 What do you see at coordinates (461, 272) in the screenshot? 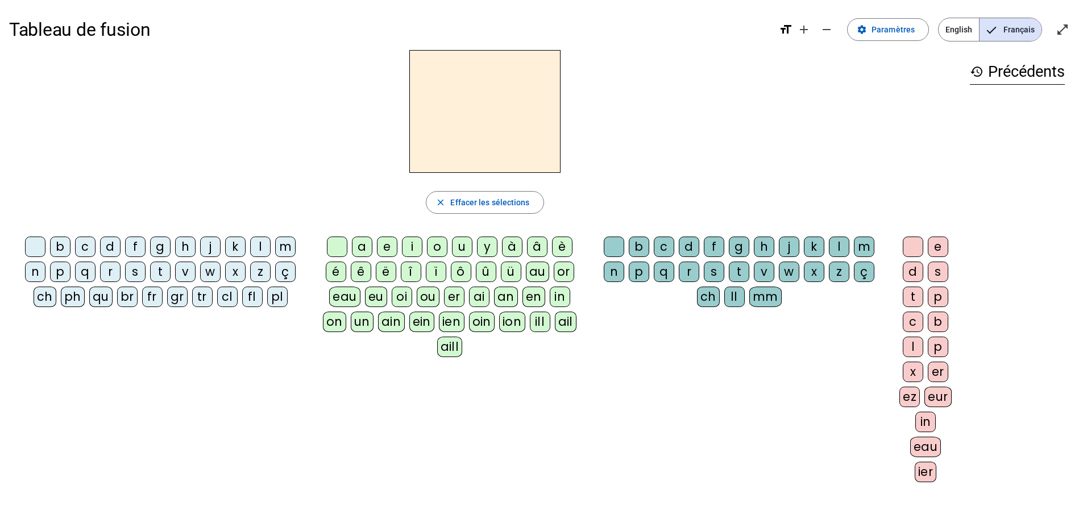
I see `div: ô` at bounding box center [461, 272].